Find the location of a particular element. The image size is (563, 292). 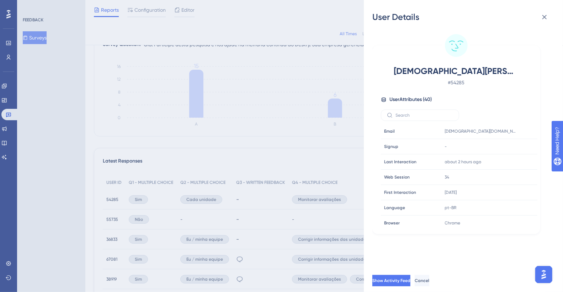

span: Need Help? is located at coordinates (31, 6).